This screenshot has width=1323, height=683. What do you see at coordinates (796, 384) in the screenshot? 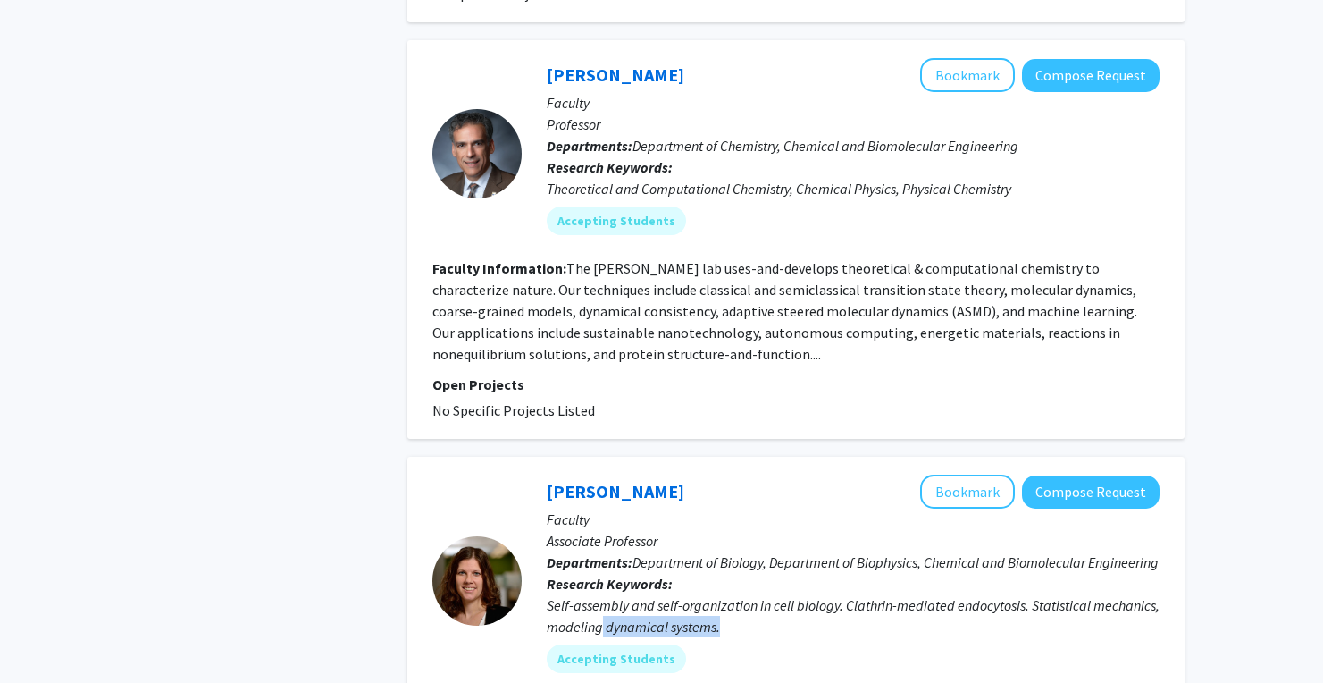
I see `p: Open Projects` at bounding box center [796, 384].